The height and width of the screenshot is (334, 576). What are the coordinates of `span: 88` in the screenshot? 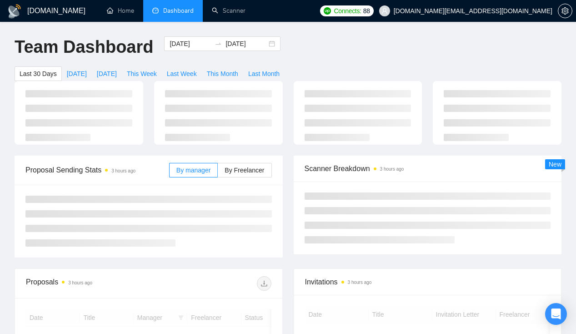 It's located at (367, 11).